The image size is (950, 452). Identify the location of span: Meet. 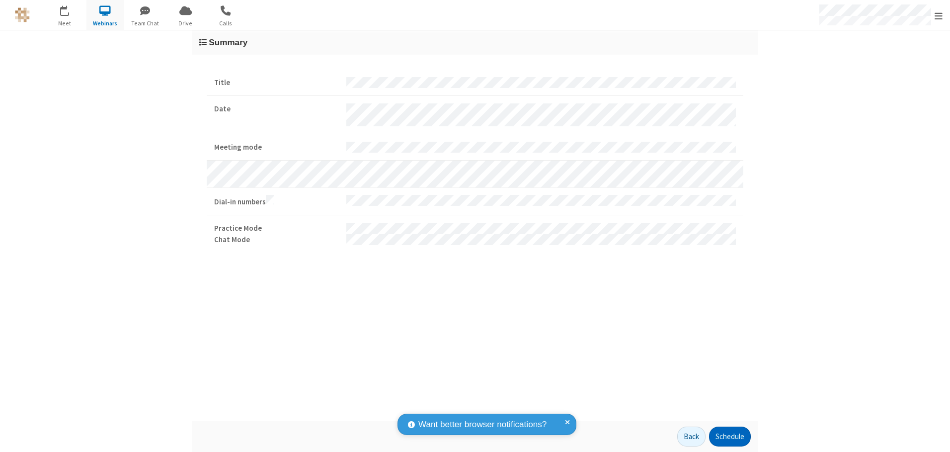
(65, 23).